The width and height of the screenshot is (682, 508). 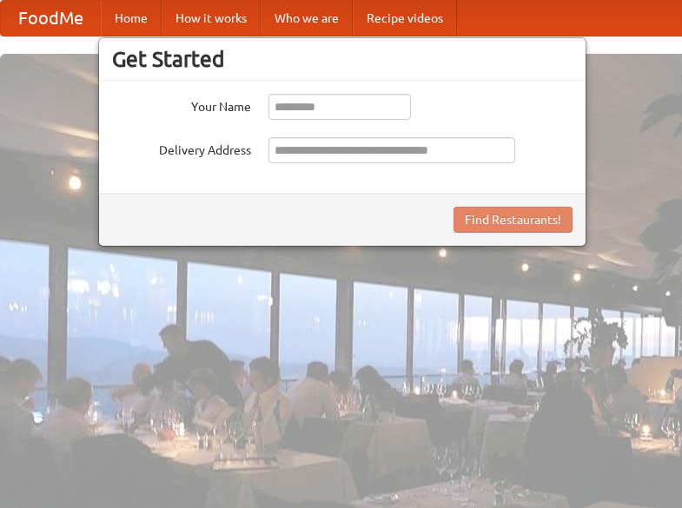 What do you see at coordinates (513, 220) in the screenshot?
I see `button: Find Restaurants!` at bounding box center [513, 220].